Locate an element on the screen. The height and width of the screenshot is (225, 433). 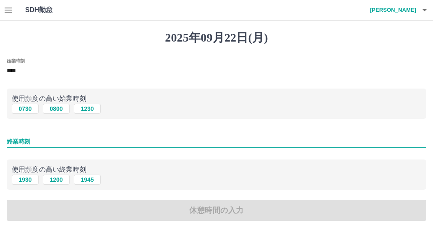
h1: 2025年09月22日(月) is located at coordinates (216, 38).